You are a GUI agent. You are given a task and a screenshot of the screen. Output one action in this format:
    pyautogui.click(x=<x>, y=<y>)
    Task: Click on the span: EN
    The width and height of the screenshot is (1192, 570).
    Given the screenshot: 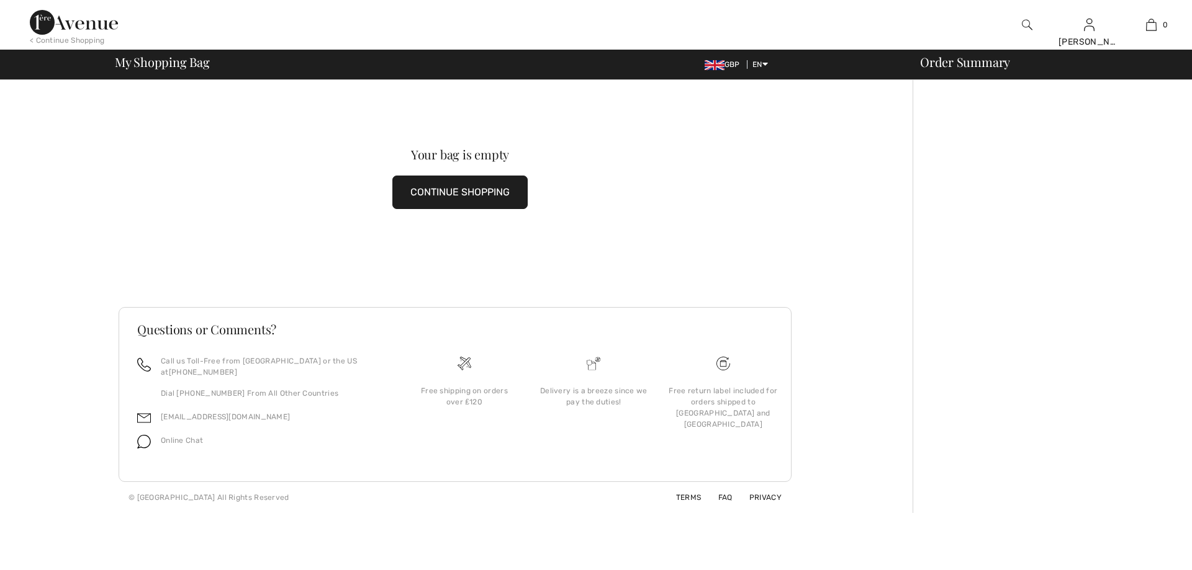 What is the action you would take?
    pyautogui.click(x=760, y=65)
    